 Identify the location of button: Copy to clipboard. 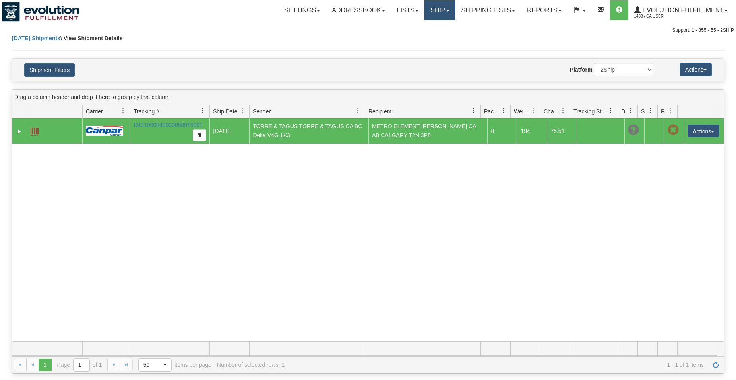
(200, 135).